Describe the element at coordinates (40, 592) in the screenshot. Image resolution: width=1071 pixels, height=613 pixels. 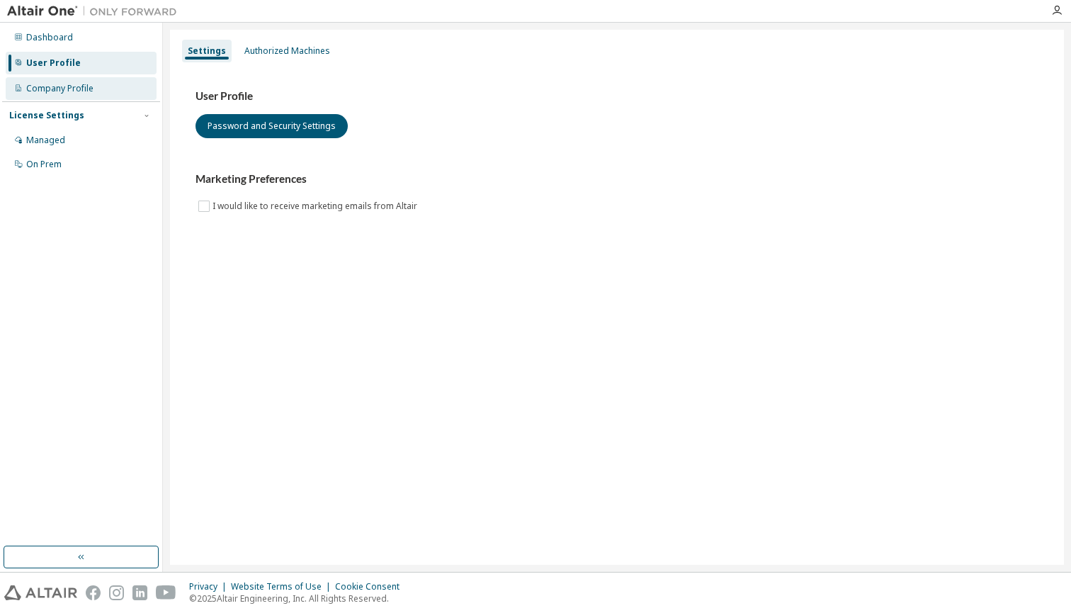
I see `img: altair_logo.svg` at that location.